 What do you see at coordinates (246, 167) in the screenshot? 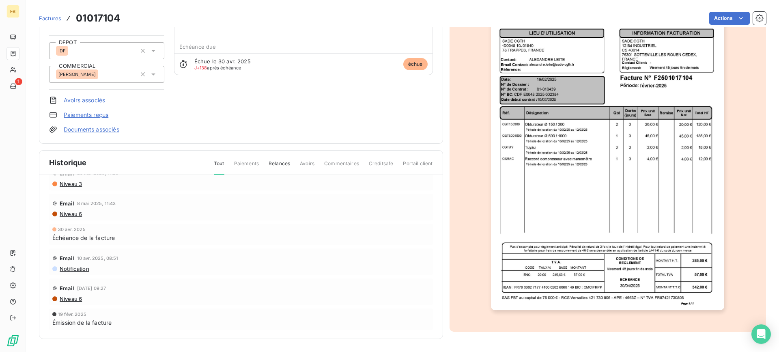
I see `span: Paiements` at bounding box center [246, 167].